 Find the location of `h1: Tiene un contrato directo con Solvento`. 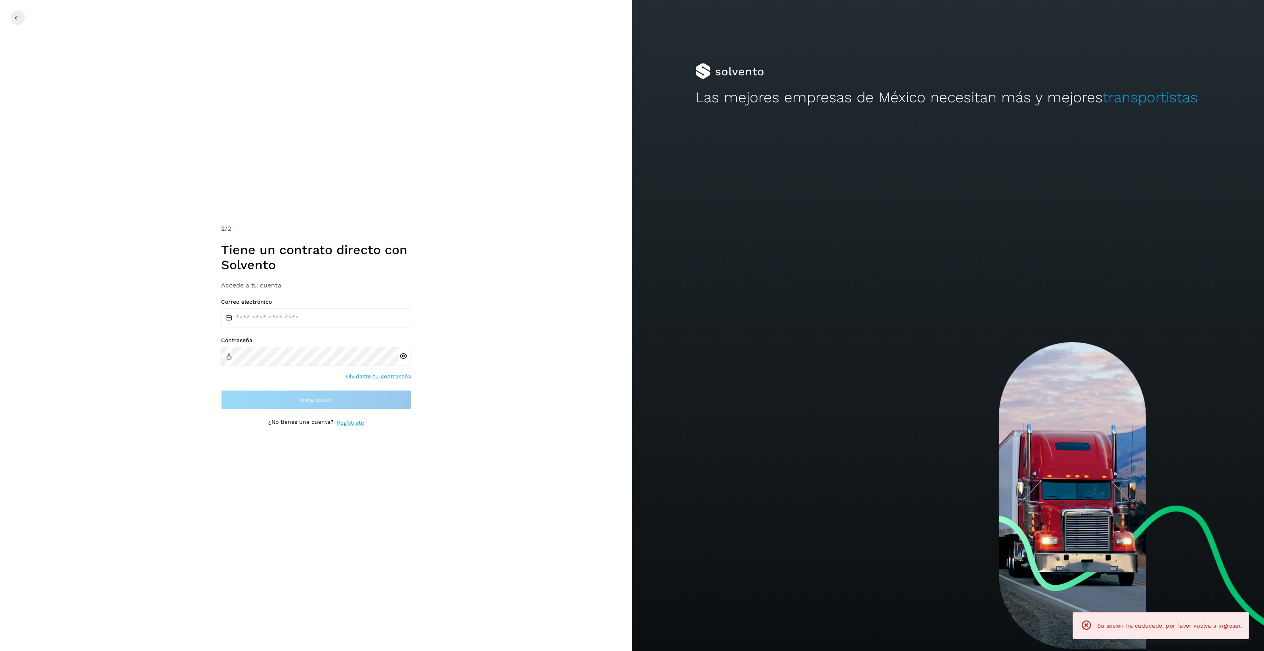

h1: Tiene un contrato directo con Solvento is located at coordinates (316, 257).